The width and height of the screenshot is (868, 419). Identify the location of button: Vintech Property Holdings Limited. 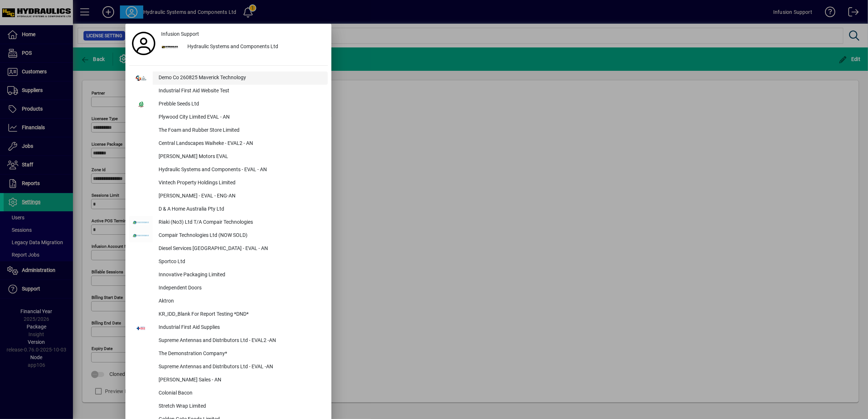
(228, 183).